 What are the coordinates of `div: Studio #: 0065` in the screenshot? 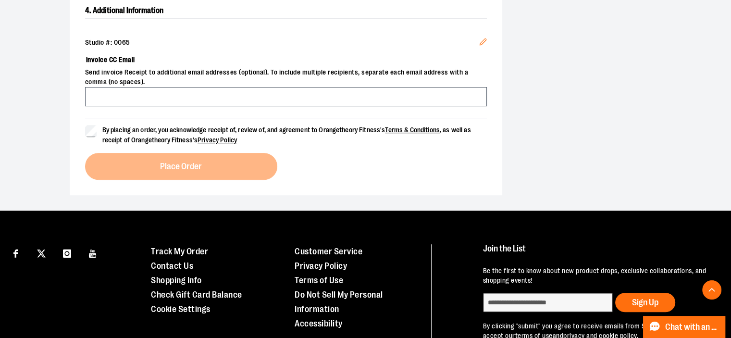 It's located at (286, 43).